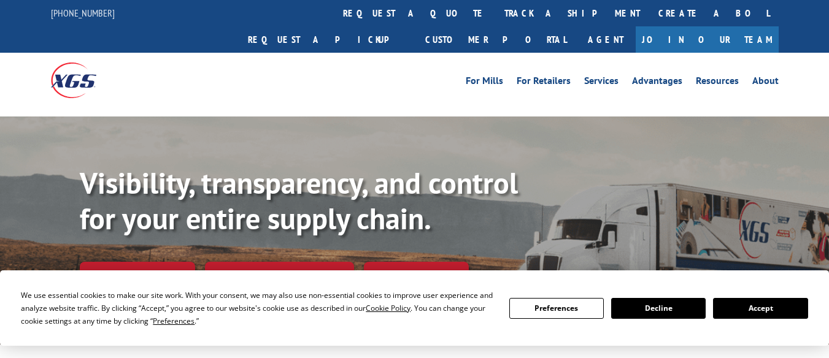 This screenshot has height=358, width=829. I want to click on a: About, so click(765, 83).